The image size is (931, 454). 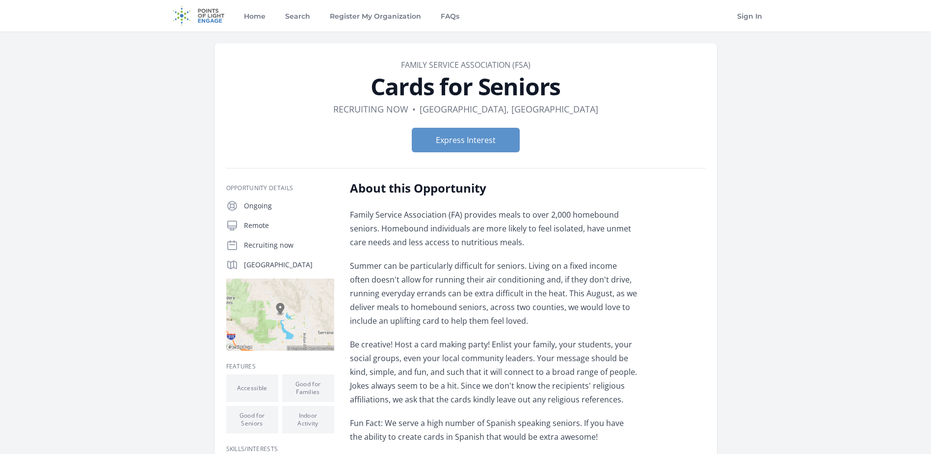 What do you see at coordinates (252, 419) in the screenshot?
I see `li: Good for Seniors` at bounding box center [252, 419].